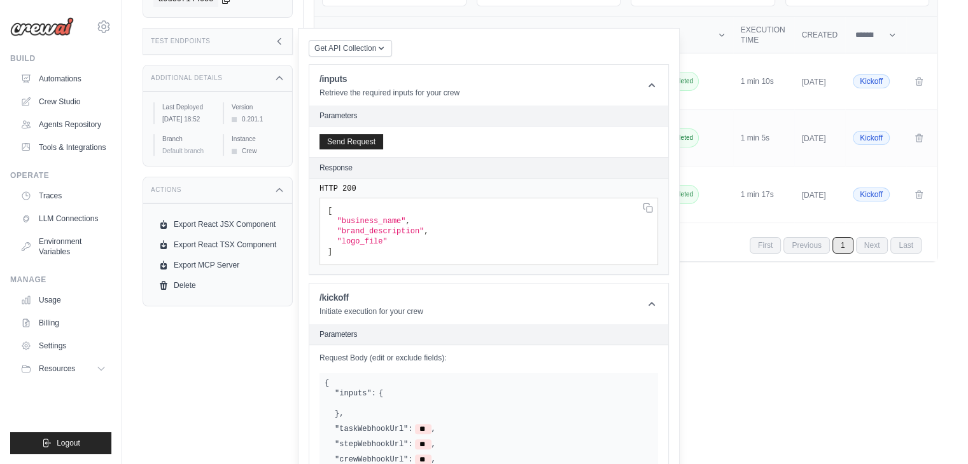 This screenshot has height=464, width=968. Describe the element at coordinates (256, 107) in the screenshot. I see `label: Version` at that location.